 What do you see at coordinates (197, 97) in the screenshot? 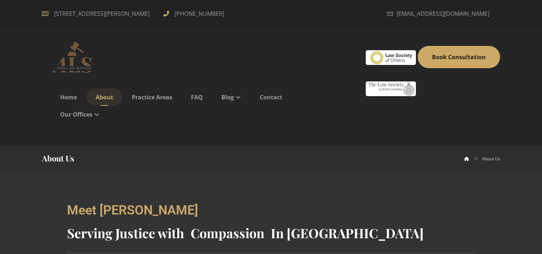
I see `span: FAQ` at bounding box center [197, 97].